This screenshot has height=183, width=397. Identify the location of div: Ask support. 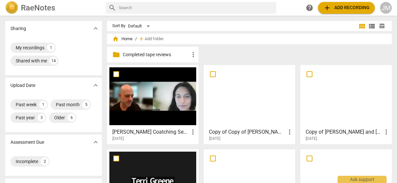
(362, 179).